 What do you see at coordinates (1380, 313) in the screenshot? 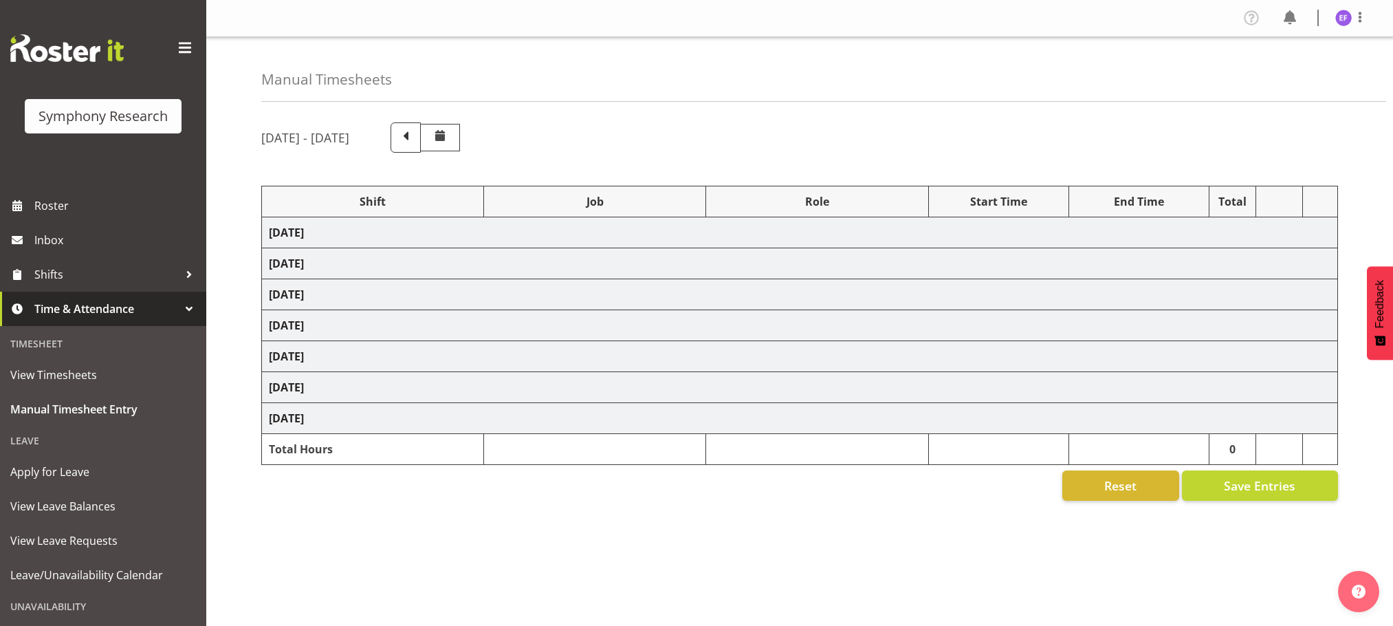
I see `button: Feedback - Show survey` at bounding box center [1380, 313].